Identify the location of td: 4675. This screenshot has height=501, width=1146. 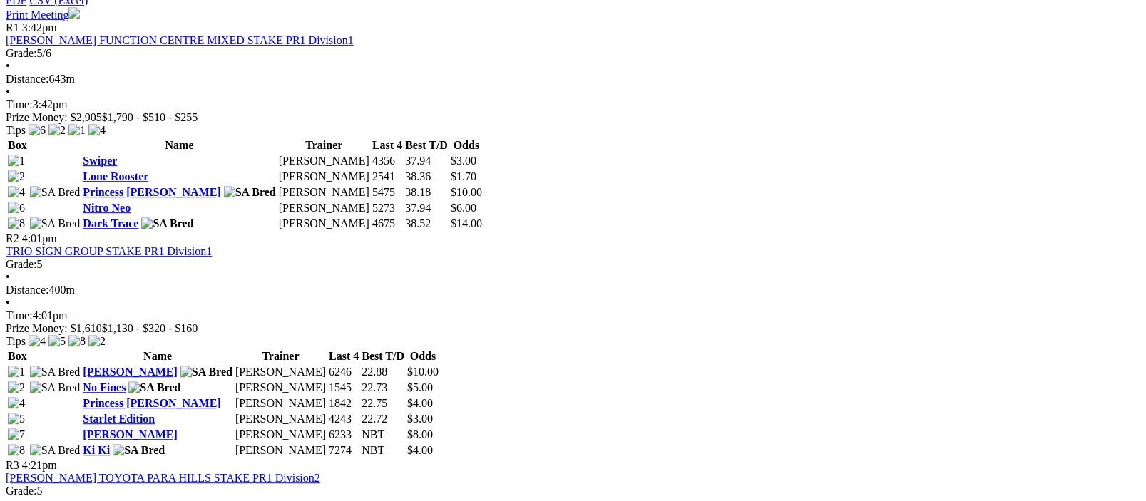
(387, 224).